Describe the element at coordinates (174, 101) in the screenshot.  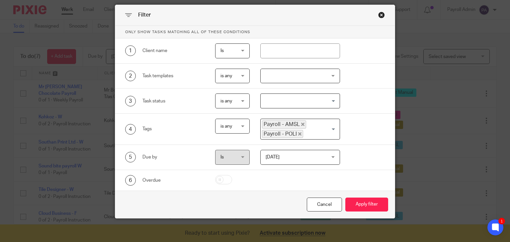
I see `div: Task status` at that location.